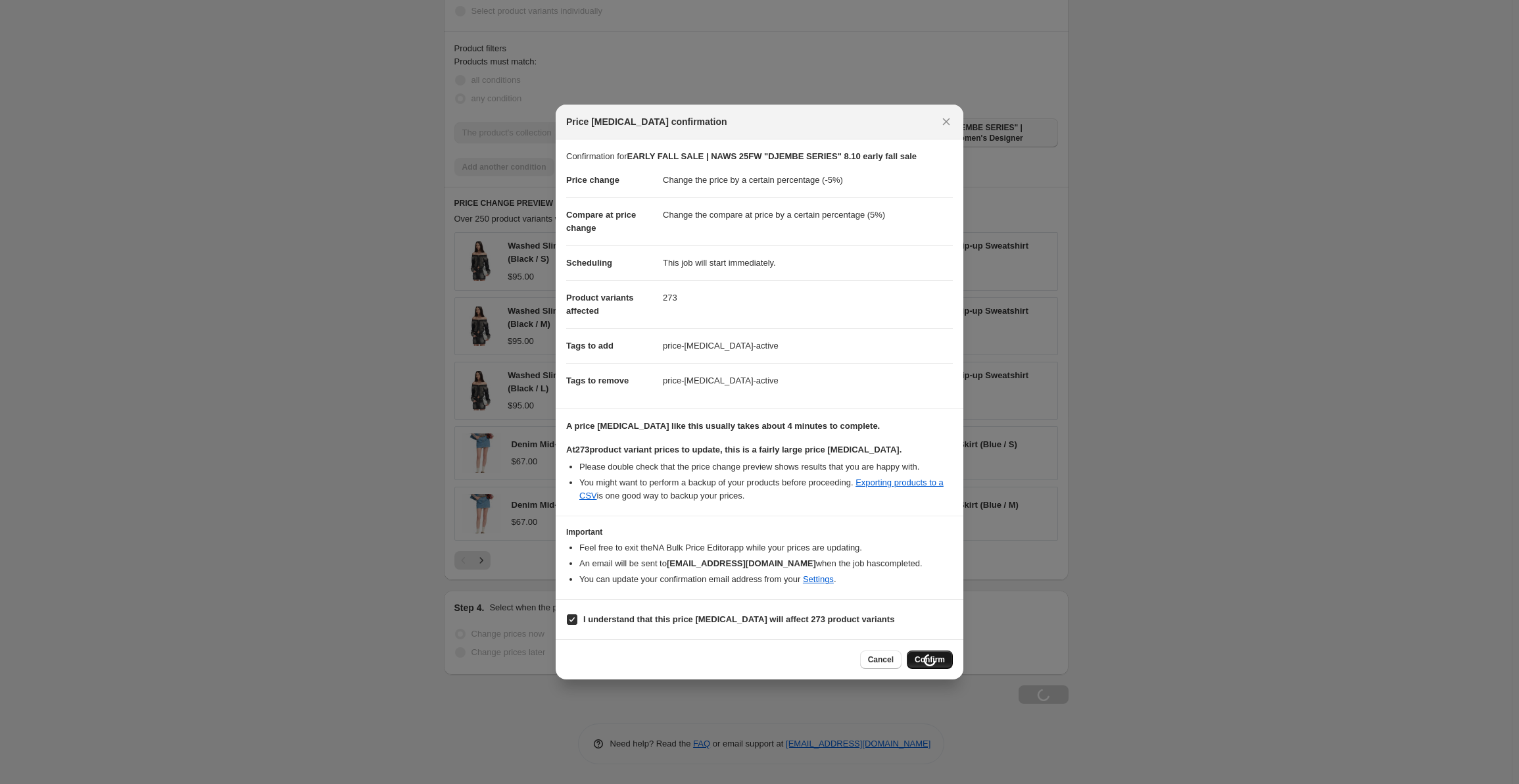 The width and height of the screenshot is (1519, 784). I want to click on li: An email will be sent to when the job has completed ., so click(765, 564).